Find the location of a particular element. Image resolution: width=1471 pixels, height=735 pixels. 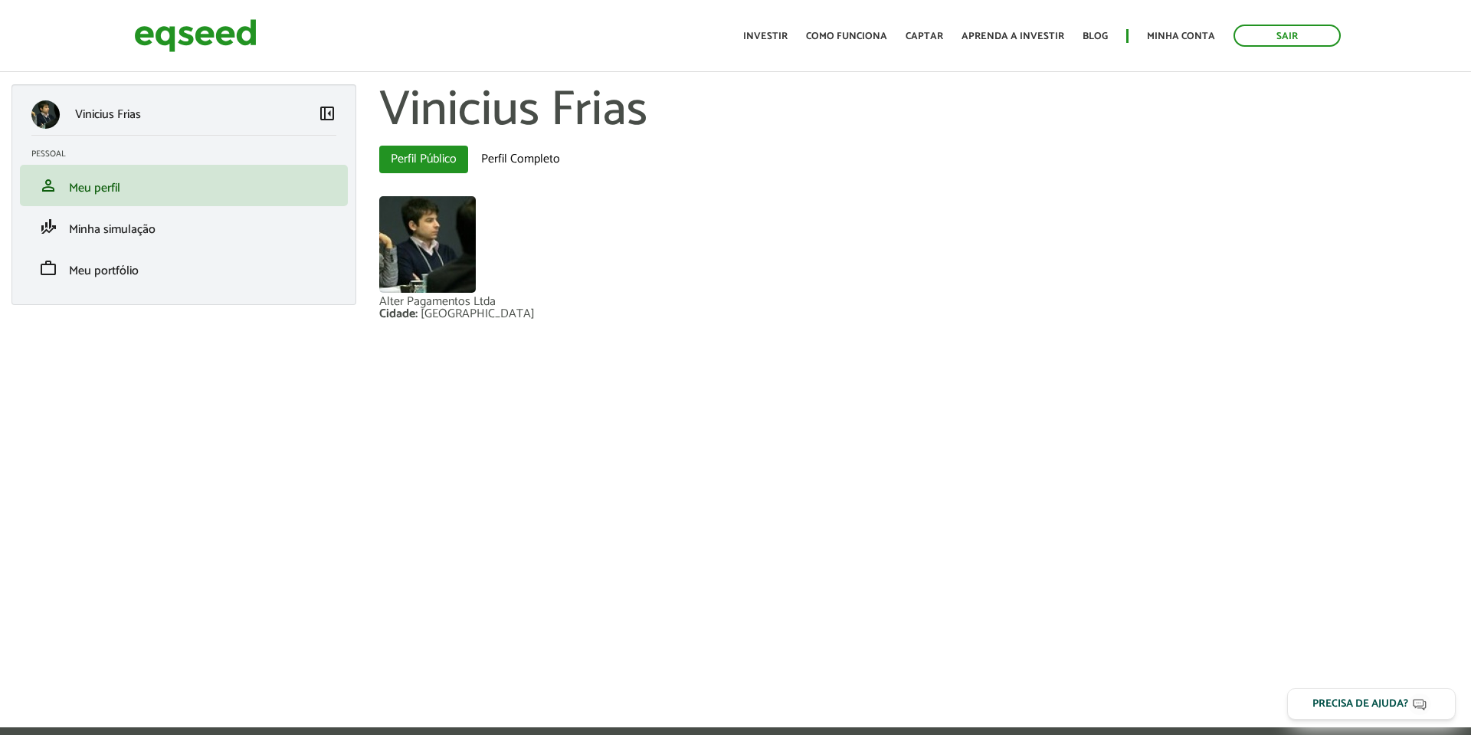

h2: Pessoal is located at coordinates (189, 154).